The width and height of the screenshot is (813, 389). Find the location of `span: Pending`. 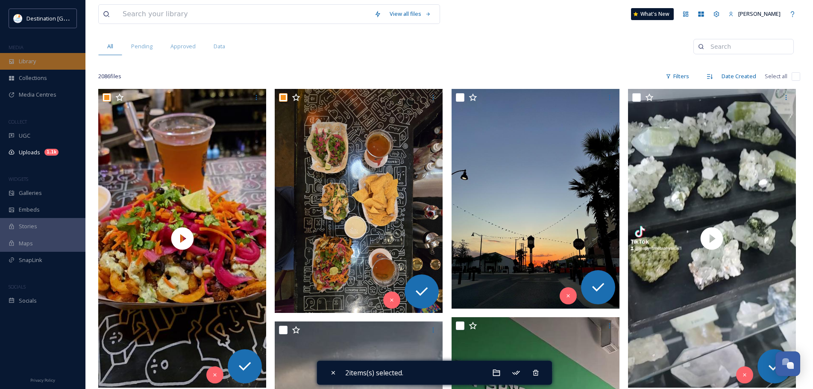

span: Pending is located at coordinates (142, 46).